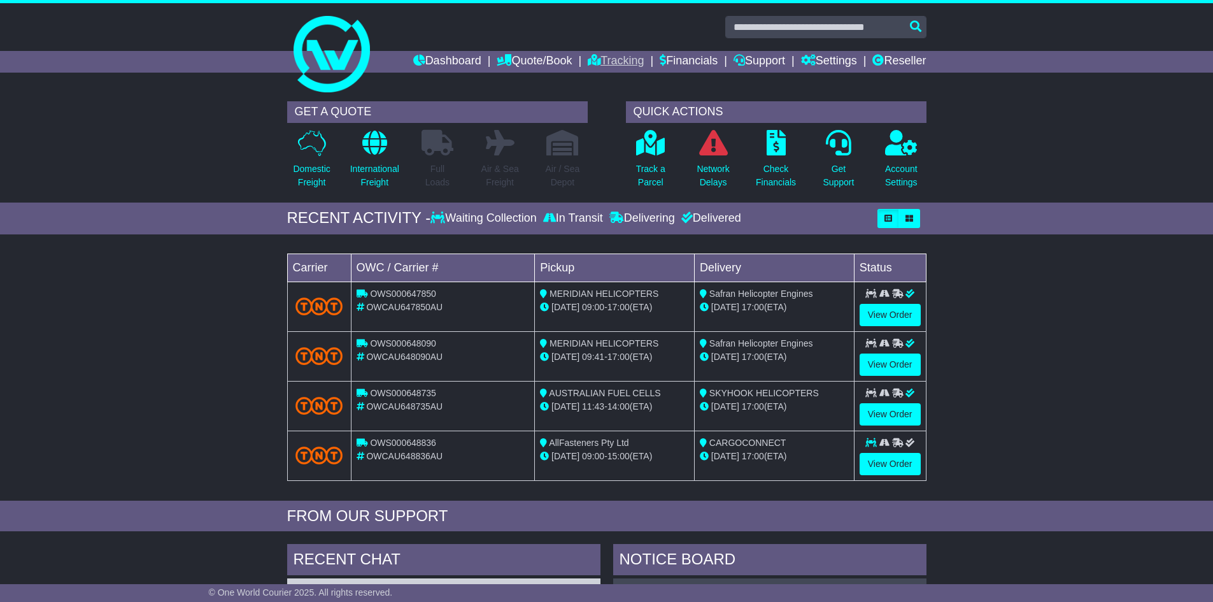 The width and height of the screenshot is (1213, 602). Describe the element at coordinates (563, 176) in the screenshot. I see `p: Air / Sea Depot` at that location.